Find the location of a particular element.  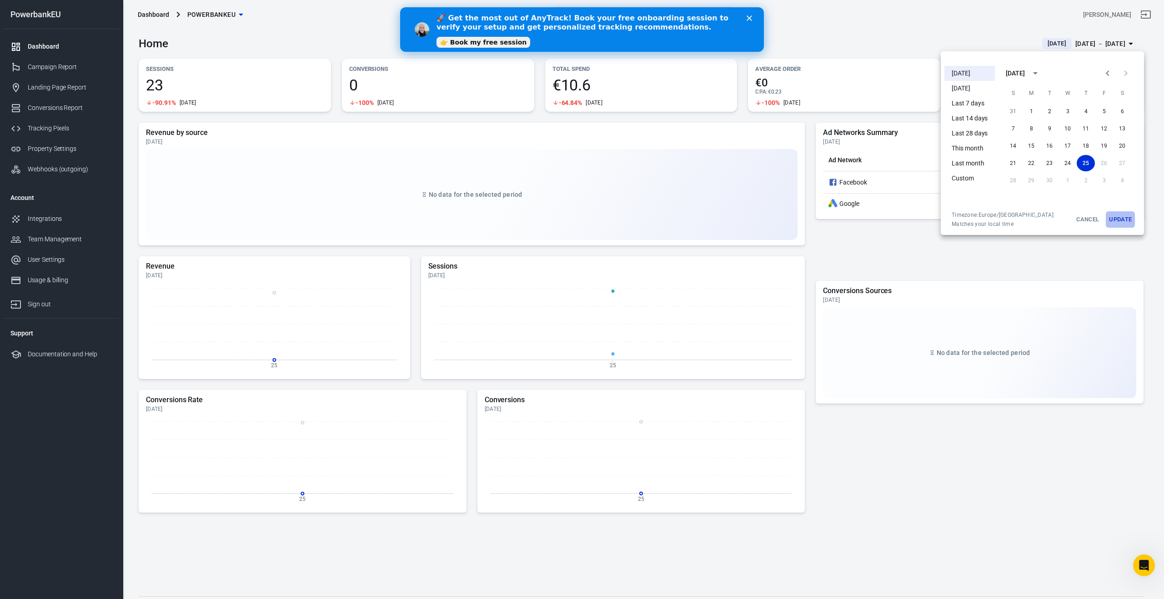

span: Thursday is located at coordinates (1086, 93).